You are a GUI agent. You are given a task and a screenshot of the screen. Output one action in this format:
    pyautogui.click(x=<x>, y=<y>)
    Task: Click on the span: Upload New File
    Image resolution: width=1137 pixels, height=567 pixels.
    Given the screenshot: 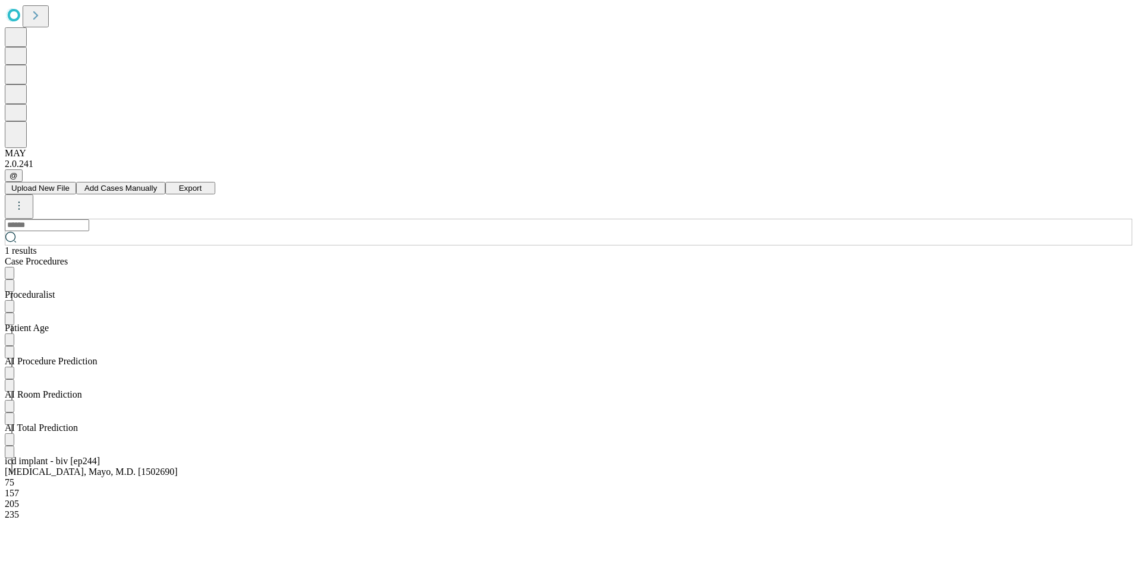 What is the action you would take?
    pyautogui.click(x=40, y=188)
    